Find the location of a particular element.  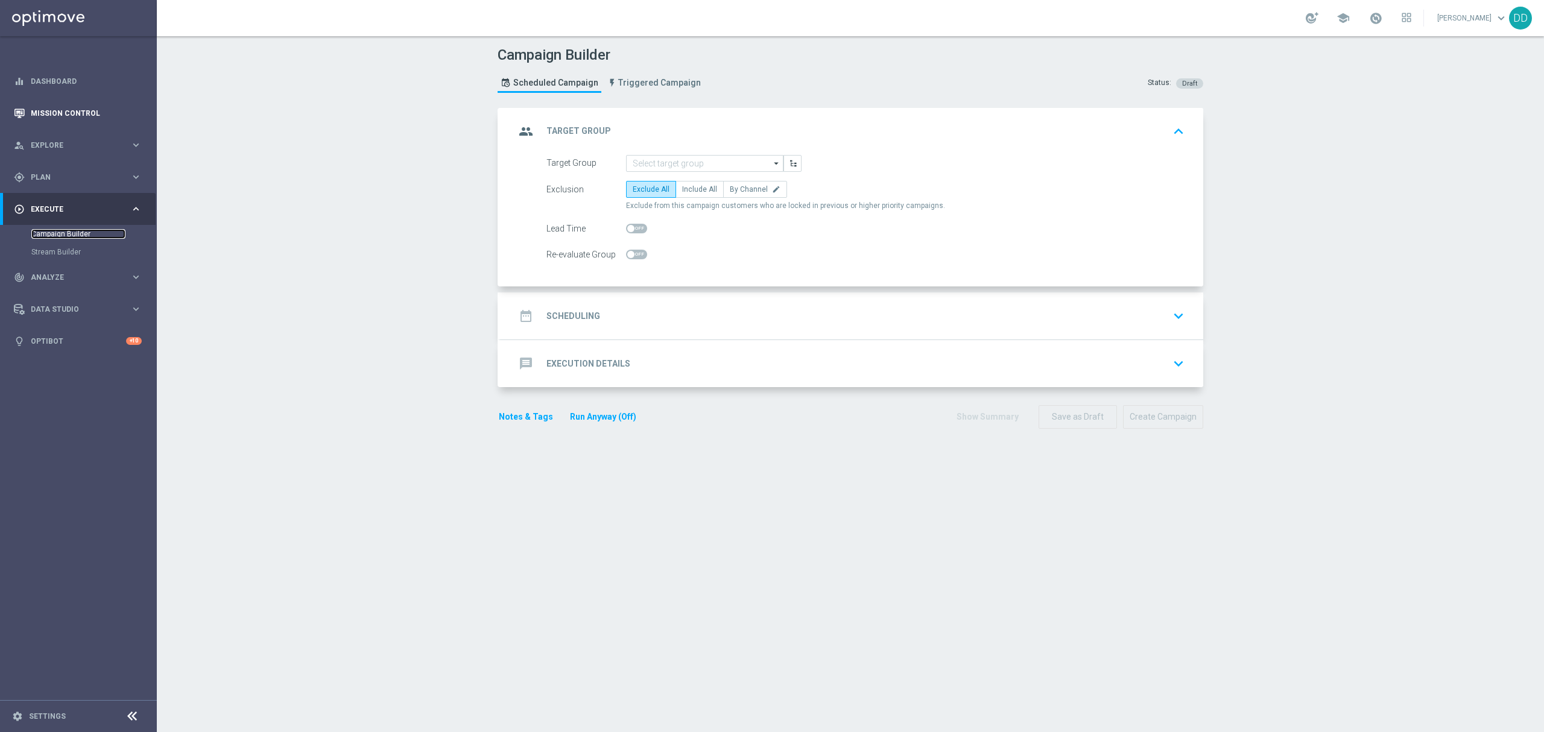

h1: Campaign Builder is located at coordinates (602, 55).